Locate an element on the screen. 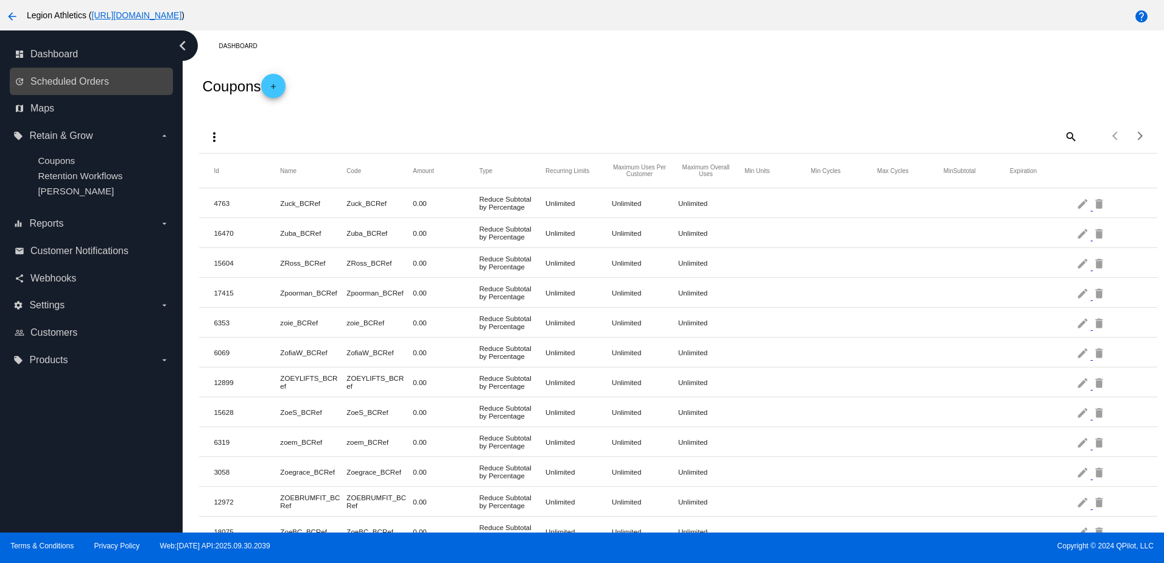 The height and width of the screenshot is (563, 1164). mat-cell: 6069 is located at coordinates (247, 352).